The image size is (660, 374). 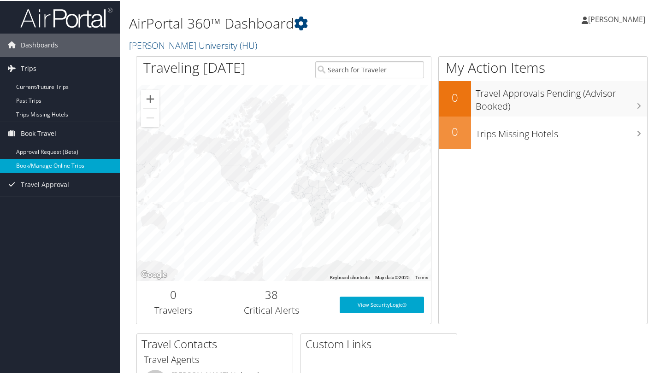 I want to click on button: Keyboard shortcuts, so click(x=350, y=277).